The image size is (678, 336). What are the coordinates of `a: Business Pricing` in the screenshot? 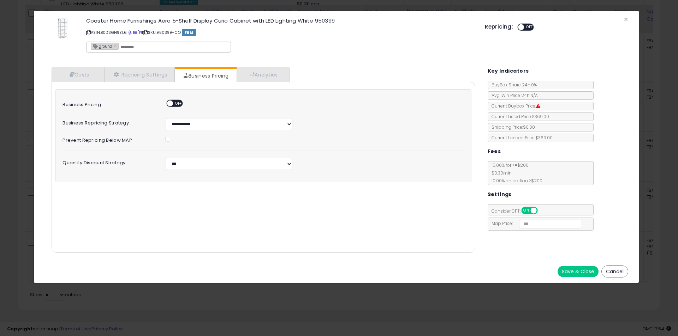 It's located at (205, 76).